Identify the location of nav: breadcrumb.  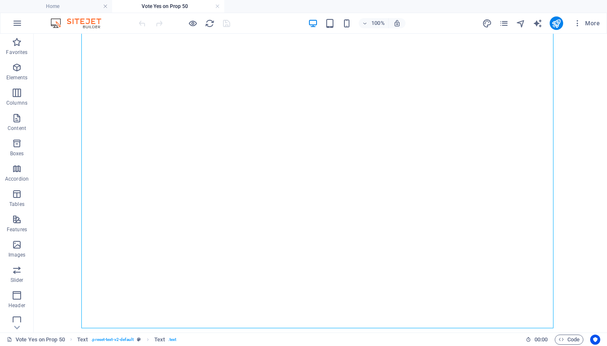
(127, 339).